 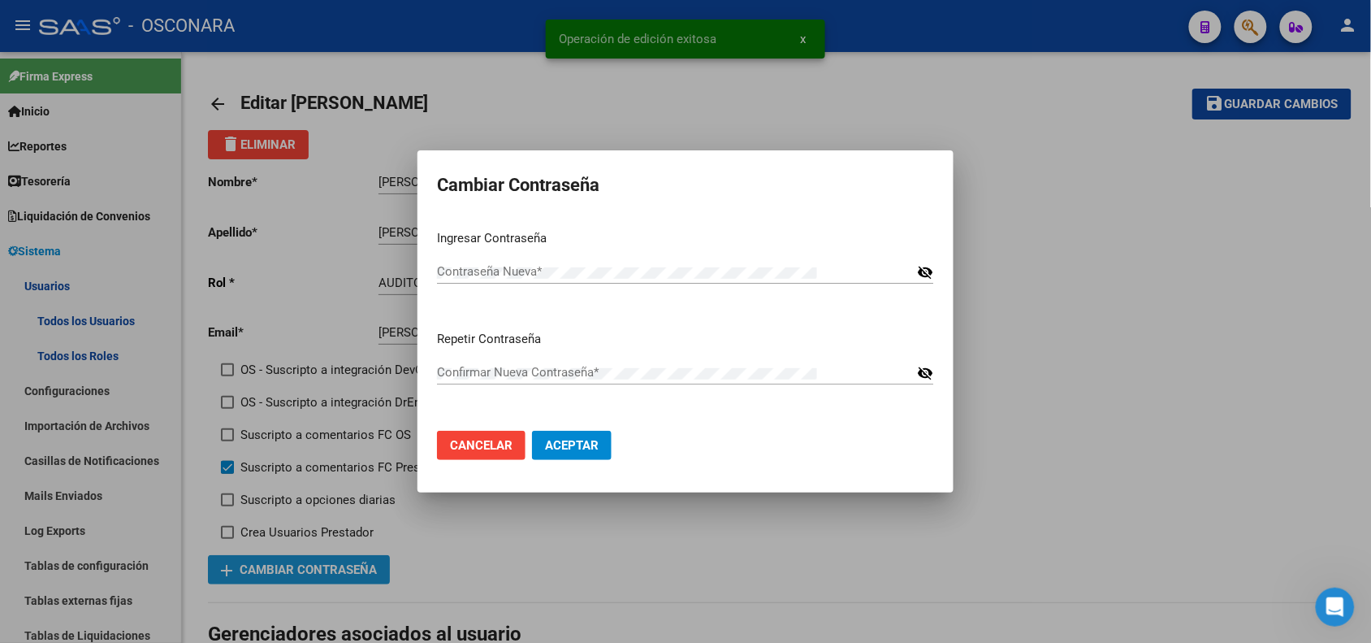 What do you see at coordinates (481, 445) in the screenshot?
I see `span: Cancelar` at bounding box center [481, 445].